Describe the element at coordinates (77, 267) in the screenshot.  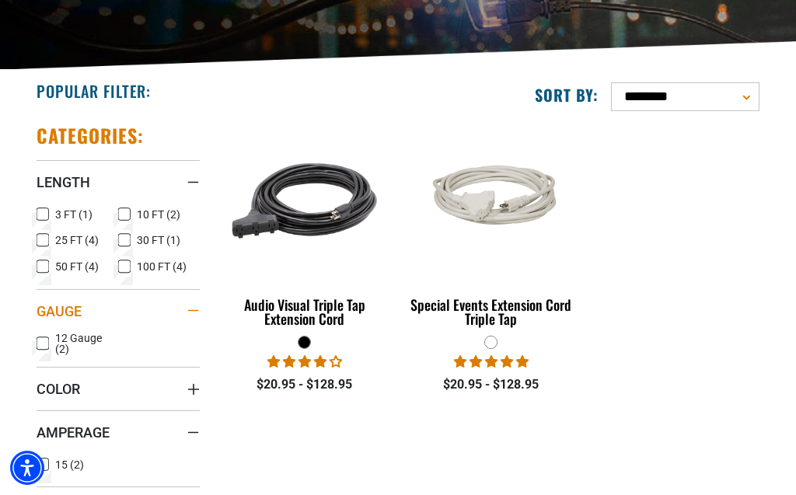
I see `span: 50 FT (4)` at that location.